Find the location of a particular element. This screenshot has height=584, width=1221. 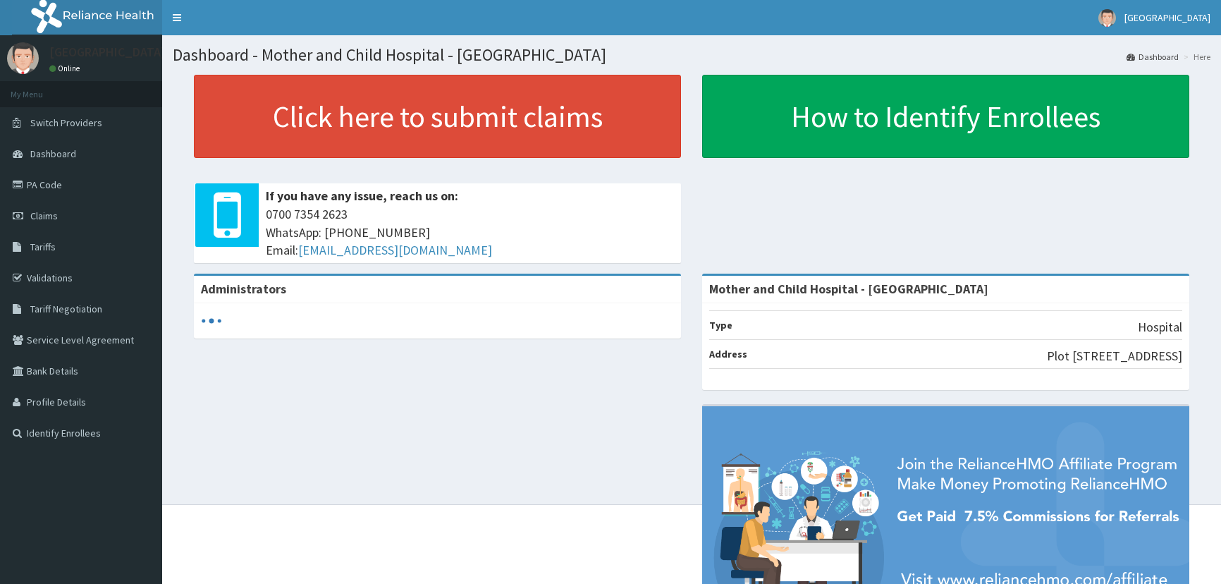

a: Online is located at coordinates (66, 68).